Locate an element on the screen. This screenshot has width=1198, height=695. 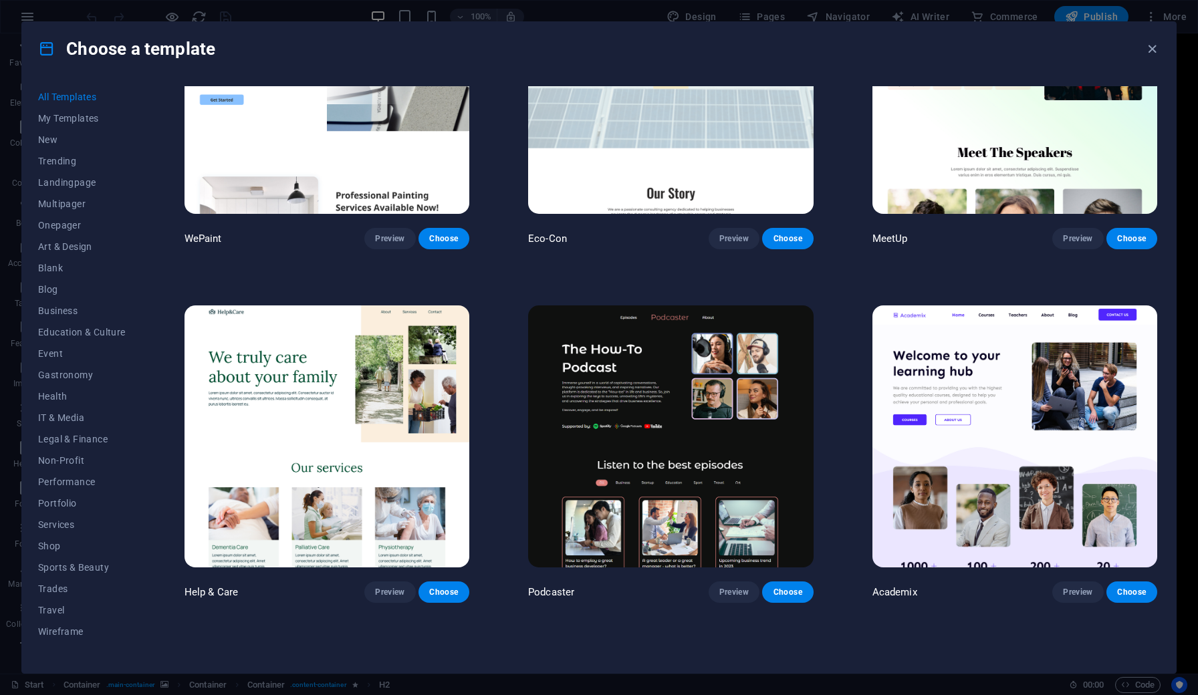
span: Services is located at coordinates (82, 525).